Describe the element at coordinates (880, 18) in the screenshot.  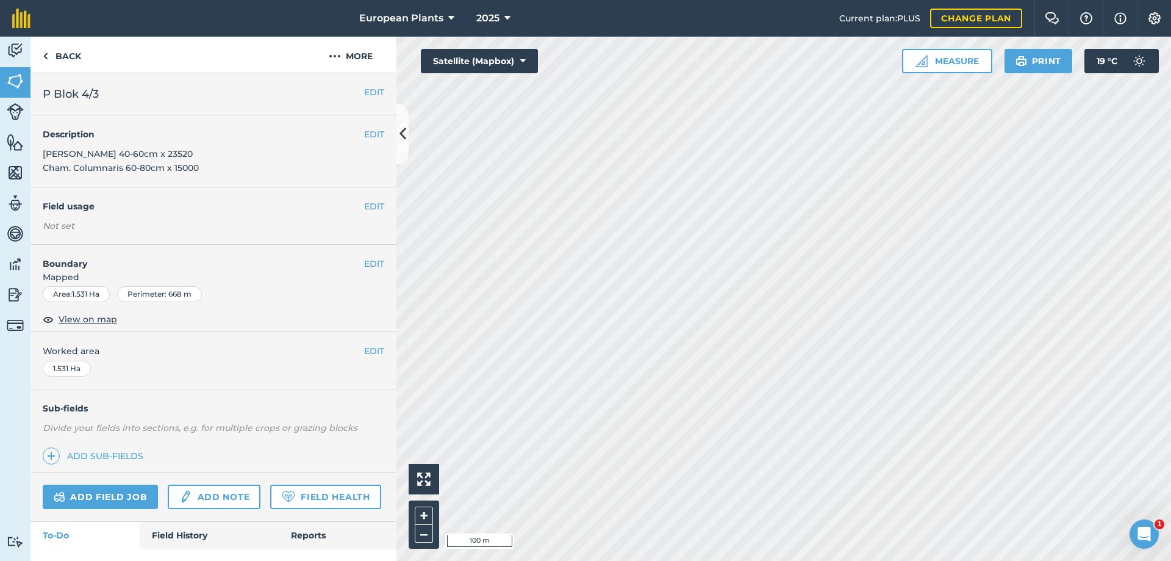
I see `span: Current plan : PLUS` at that location.